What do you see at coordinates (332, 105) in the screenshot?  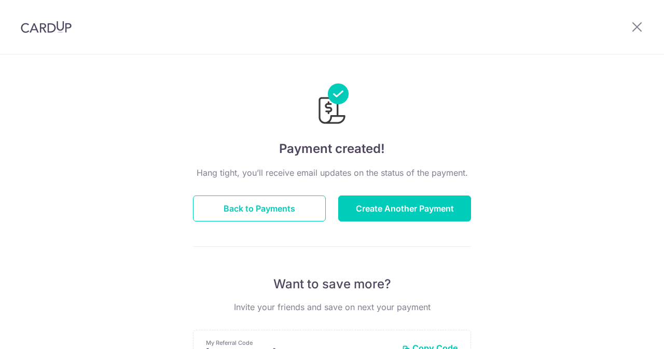 I see `img: Payments` at bounding box center [332, 105].